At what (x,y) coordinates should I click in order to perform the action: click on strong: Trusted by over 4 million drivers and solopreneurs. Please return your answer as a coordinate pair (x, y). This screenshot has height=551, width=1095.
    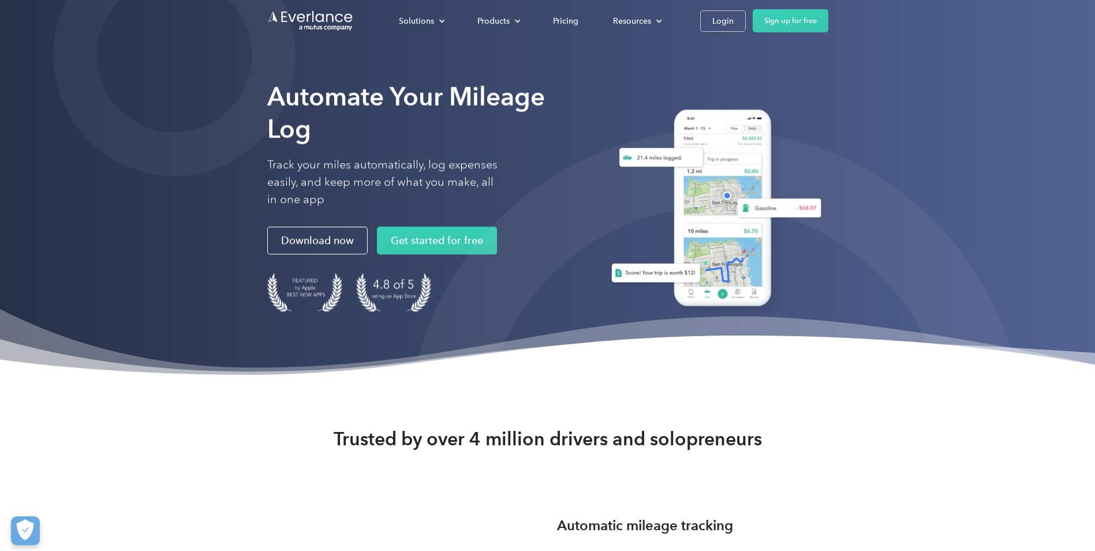
    Looking at the image, I should click on (548, 439).